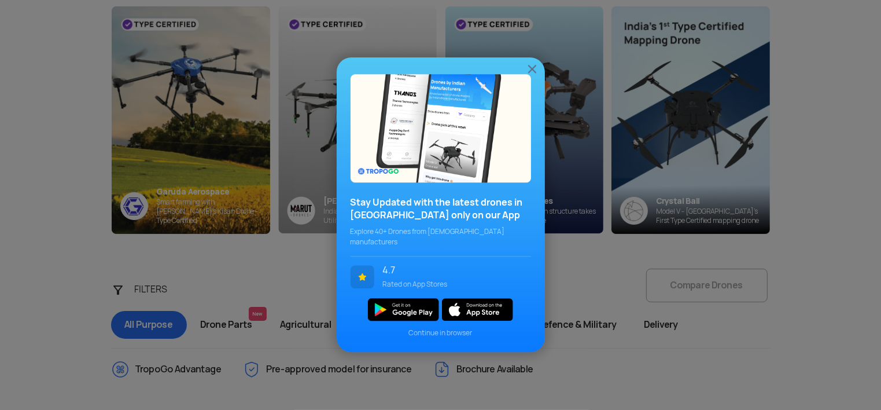 Image resolution: width=881 pixels, height=410 pixels. I want to click on span: Rated on App Stores, so click(453, 284).